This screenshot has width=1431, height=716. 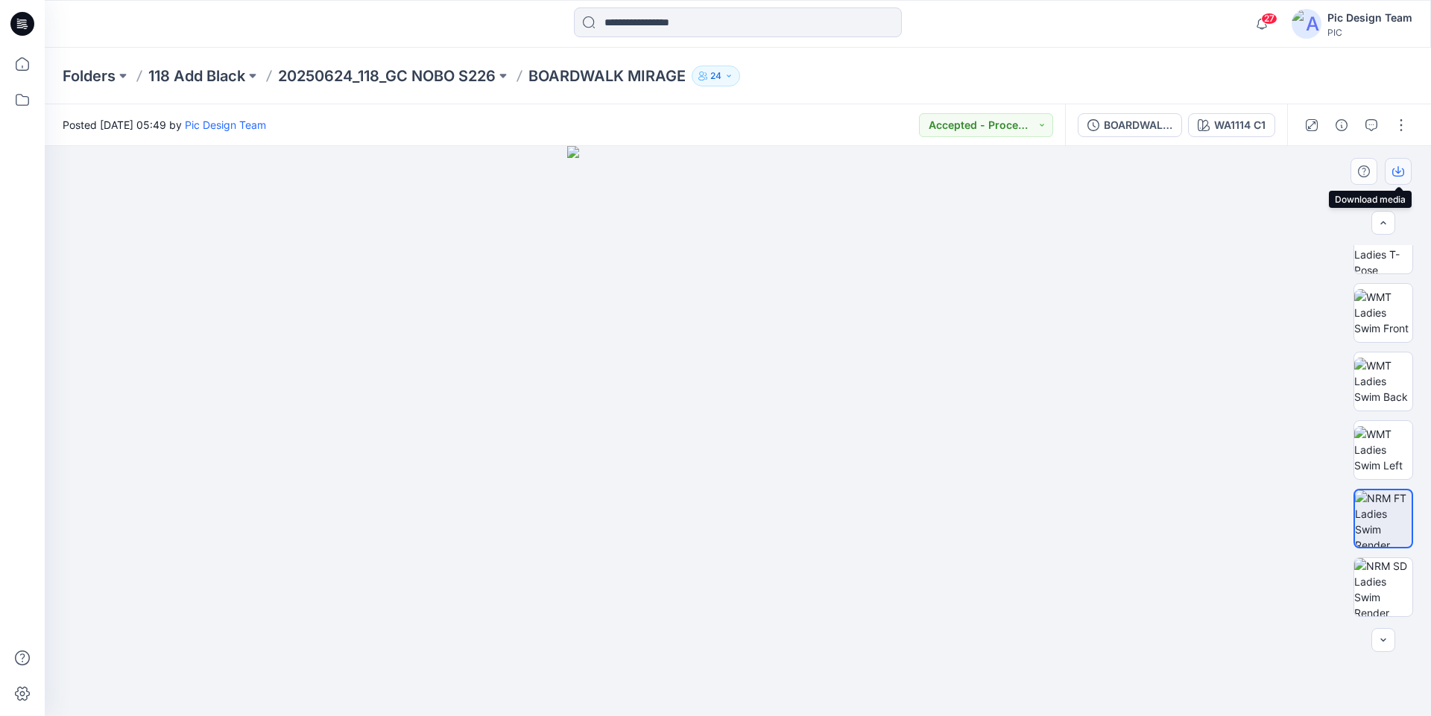 I want to click on p: Folders, so click(x=89, y=76).